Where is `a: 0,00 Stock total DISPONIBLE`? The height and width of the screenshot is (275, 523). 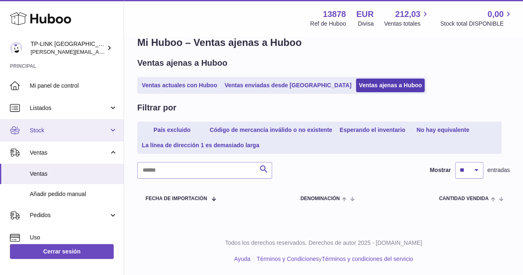 a: 0,00 Stock total DISPONIBLE is located at coordinates (477, 18).